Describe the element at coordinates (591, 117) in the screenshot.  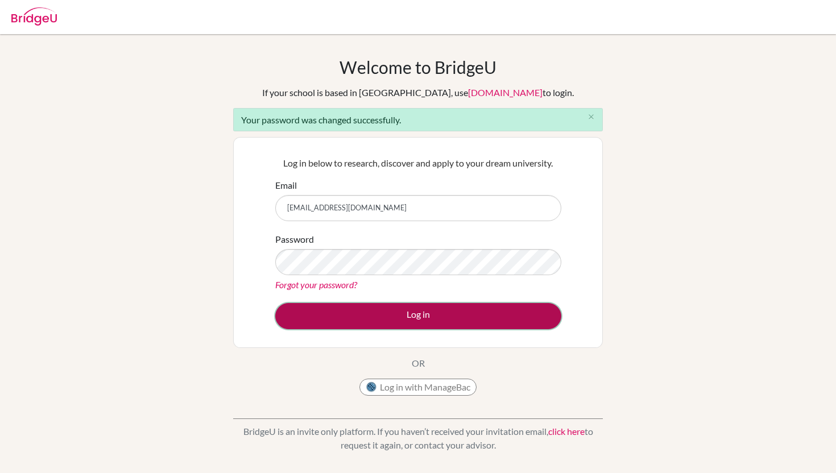
I see `button: Close` at that location.